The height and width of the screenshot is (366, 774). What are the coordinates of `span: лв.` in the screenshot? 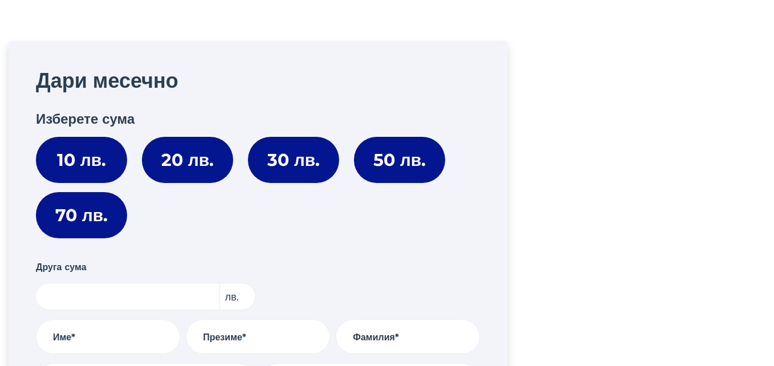 It's located at (237, 296).